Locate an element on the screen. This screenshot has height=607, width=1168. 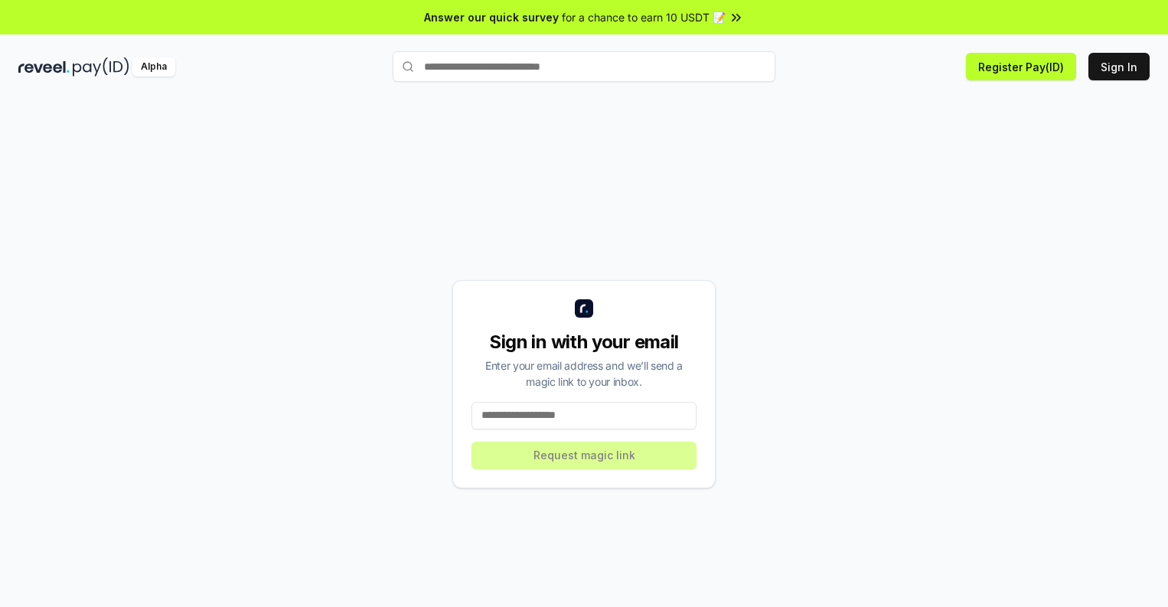
span: for a chance to earn 10 USDT 📝 is located at coordinates (644, 17).